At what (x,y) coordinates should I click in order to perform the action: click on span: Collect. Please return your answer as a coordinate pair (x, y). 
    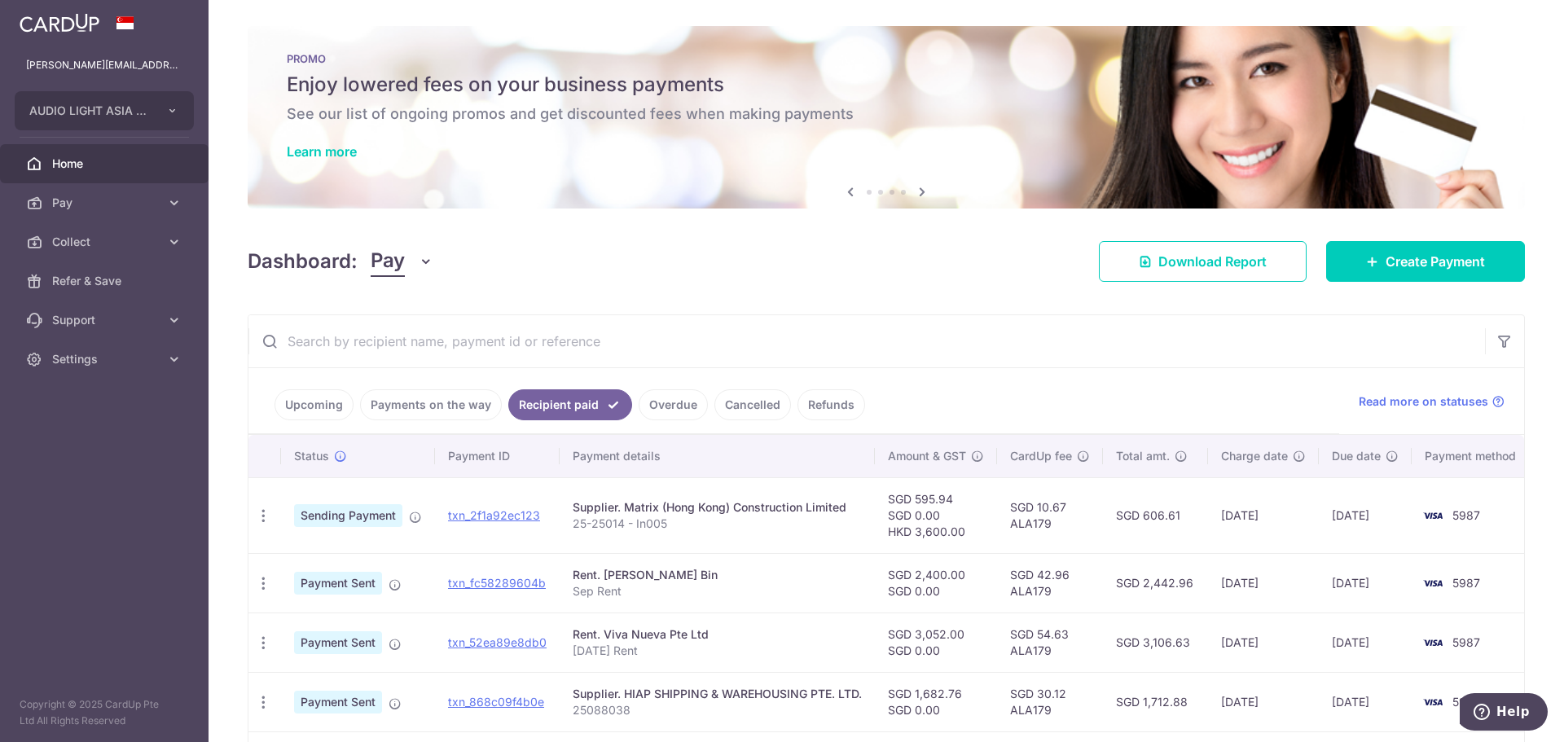
    Looking at the image, I should click on (106, 242).